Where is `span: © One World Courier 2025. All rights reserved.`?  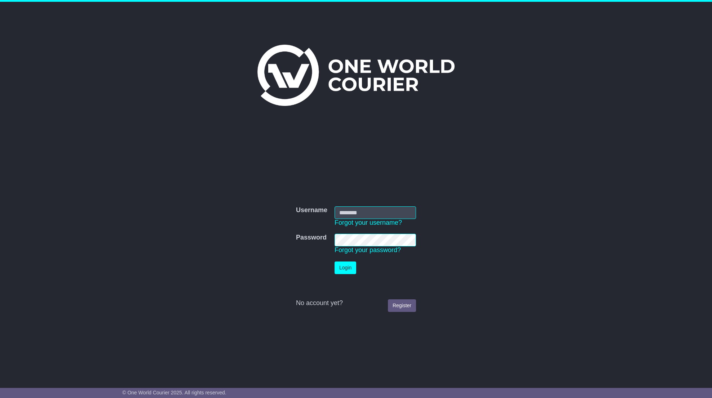 span: © One World Courier 2025. All rights reserved. is located at coordinates (174, 393).